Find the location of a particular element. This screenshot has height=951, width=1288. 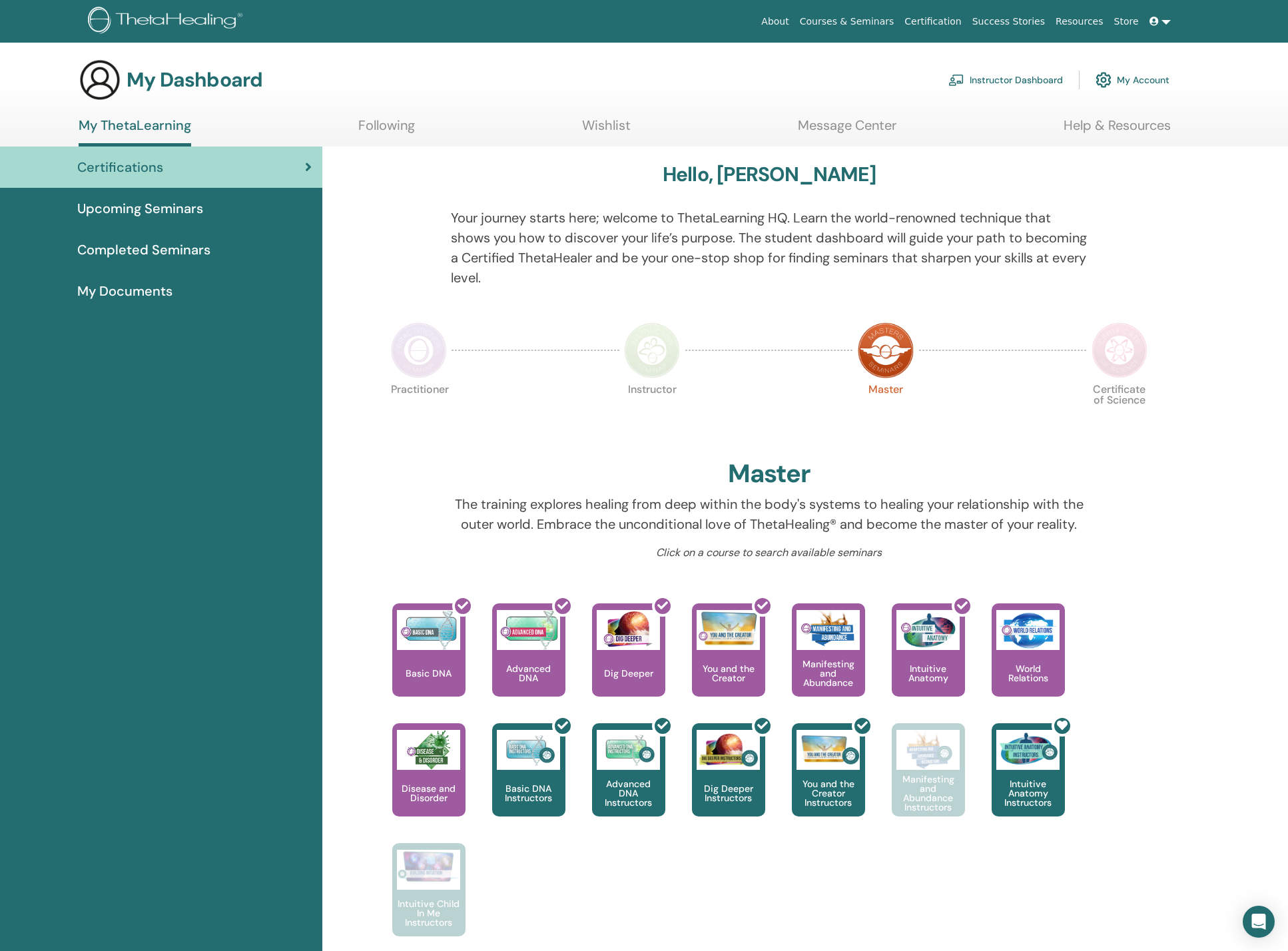

p: You and the Creator is located at coordinates (729, 673).